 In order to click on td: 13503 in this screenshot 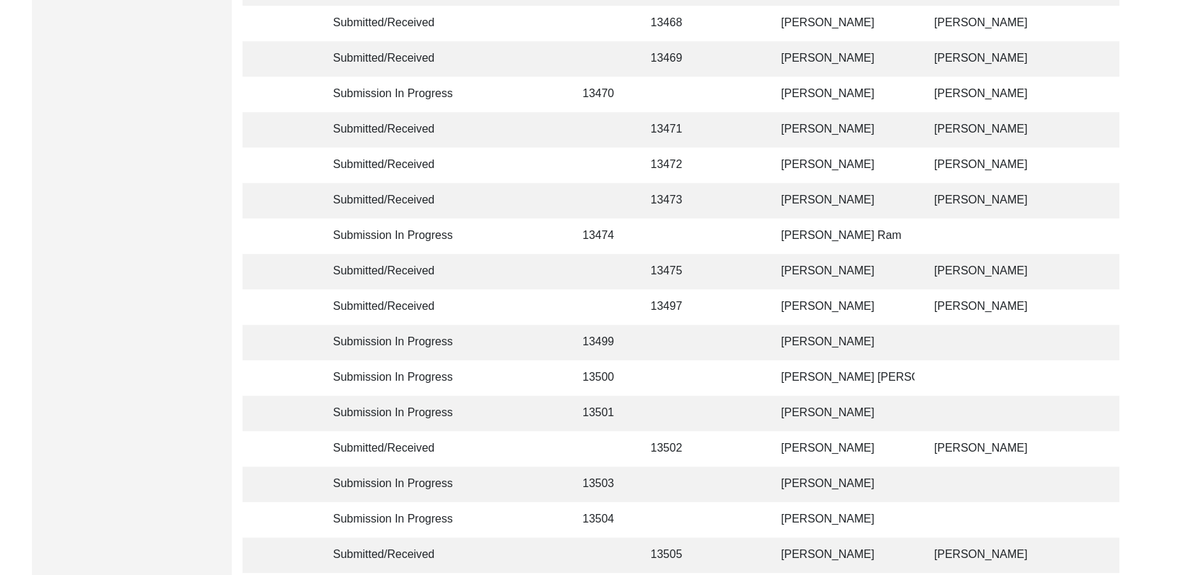, I will do `click(603, 484)`.